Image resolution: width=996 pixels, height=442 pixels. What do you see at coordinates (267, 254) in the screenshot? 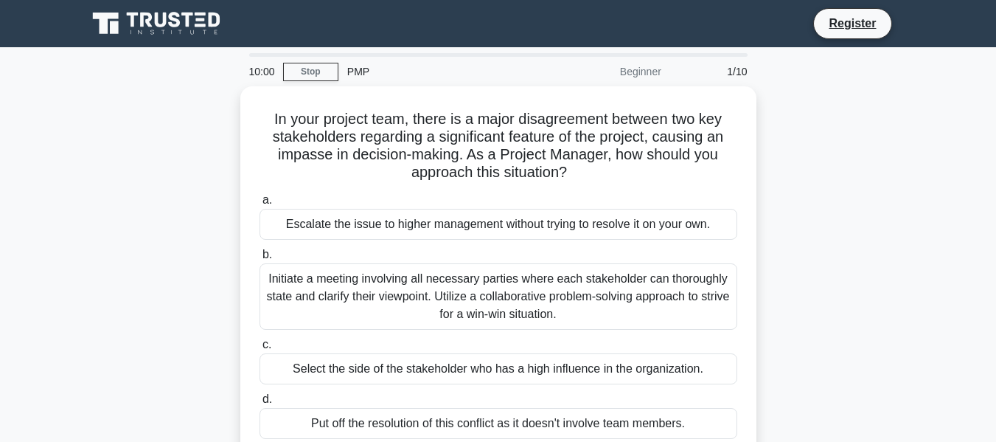
I see `span: b.` at bounding box center [267, 254].